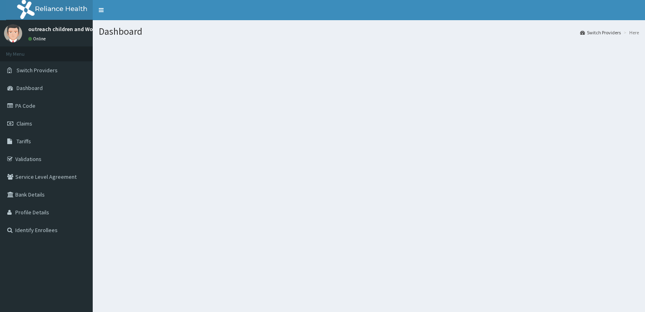 The image size is (645, 312). Describe the element at coordinates (38, 39) in the screenshot. I see `a: Online` at that location.